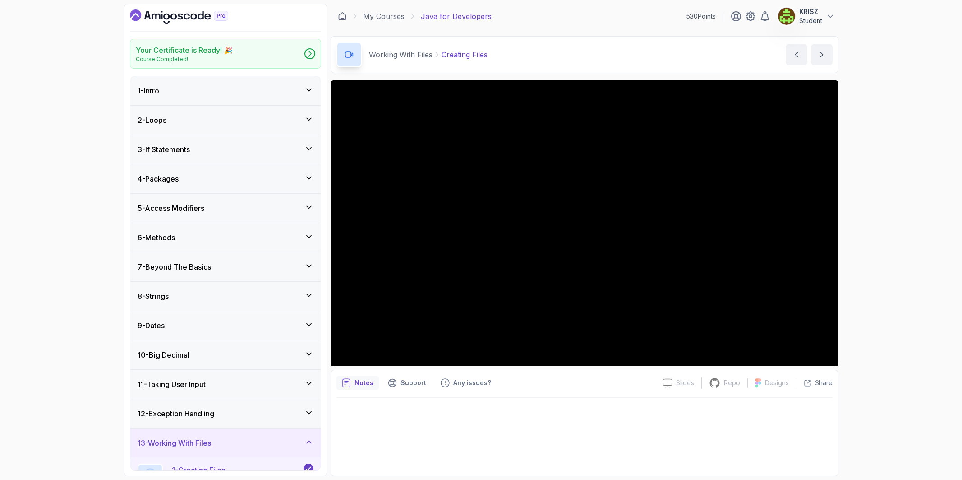  What do you see at coordinates (226, 149) in the screenshot?
I see `button: 3-If Statements` at bounding box center [226, 149].